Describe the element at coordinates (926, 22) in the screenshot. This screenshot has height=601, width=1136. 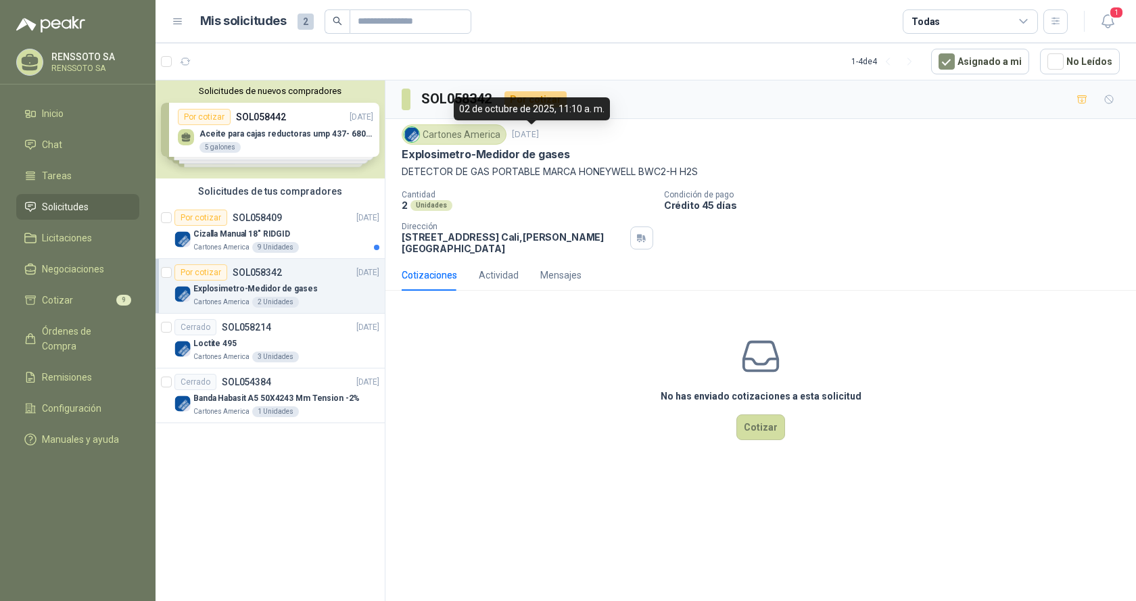
I see `div: Todas` at that location.